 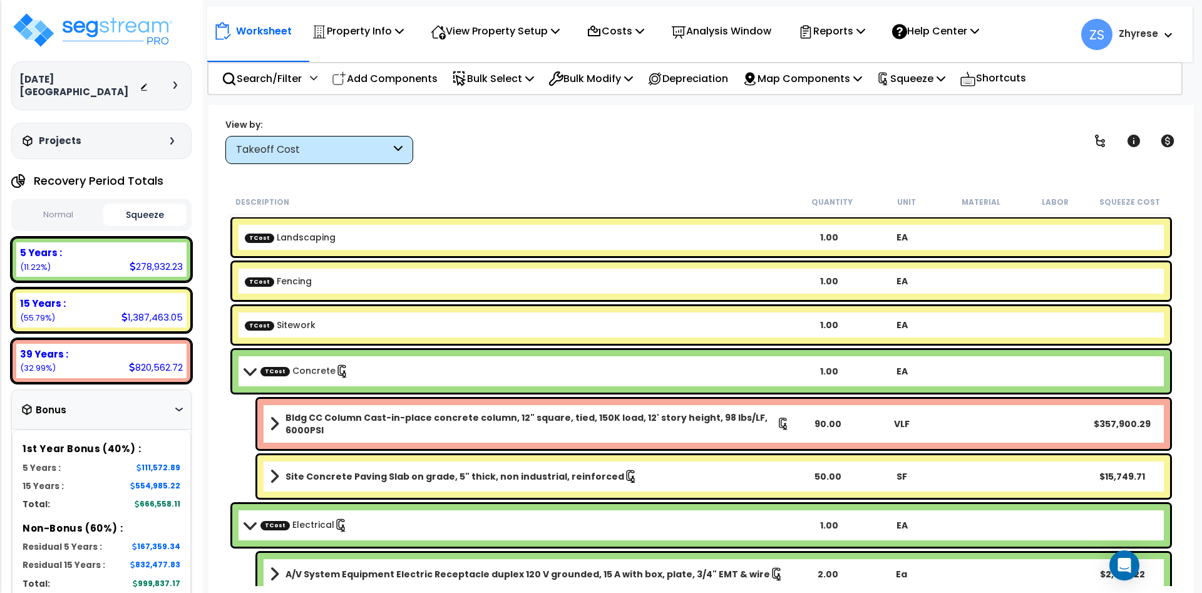 I want to click on div: Takeoff Cost, so click(x=313, y=150).